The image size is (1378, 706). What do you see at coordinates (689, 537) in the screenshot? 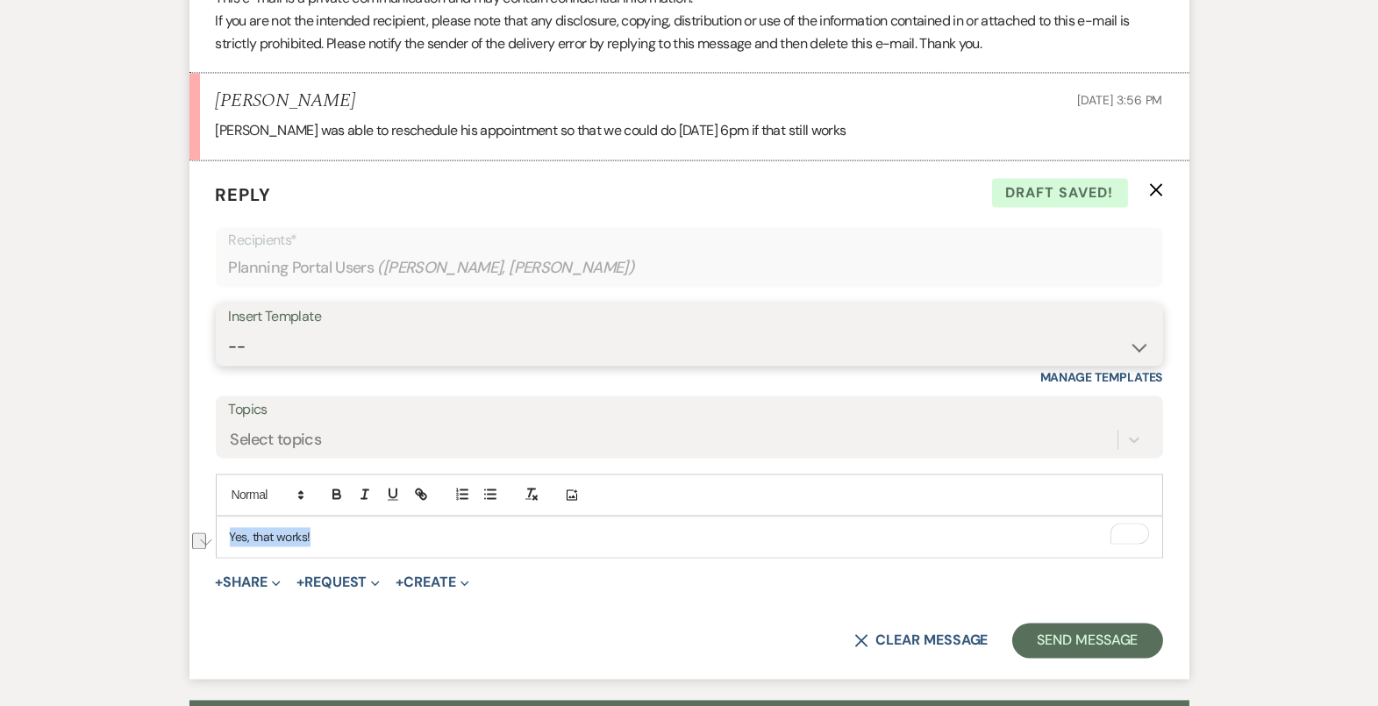
I see `div: To enrich screen reader interactions, please activate Accessibility in Grammarly extension settings` at bounding box center [689, 537].